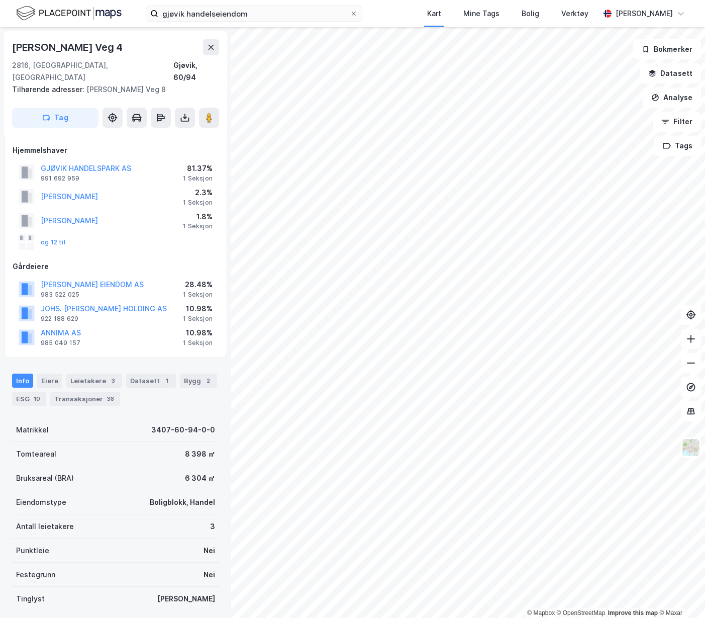 The image size is (705, 618). Describe the element at coordinates (541, 613) in the screenshot. I see `a: Mapbox` at that location.